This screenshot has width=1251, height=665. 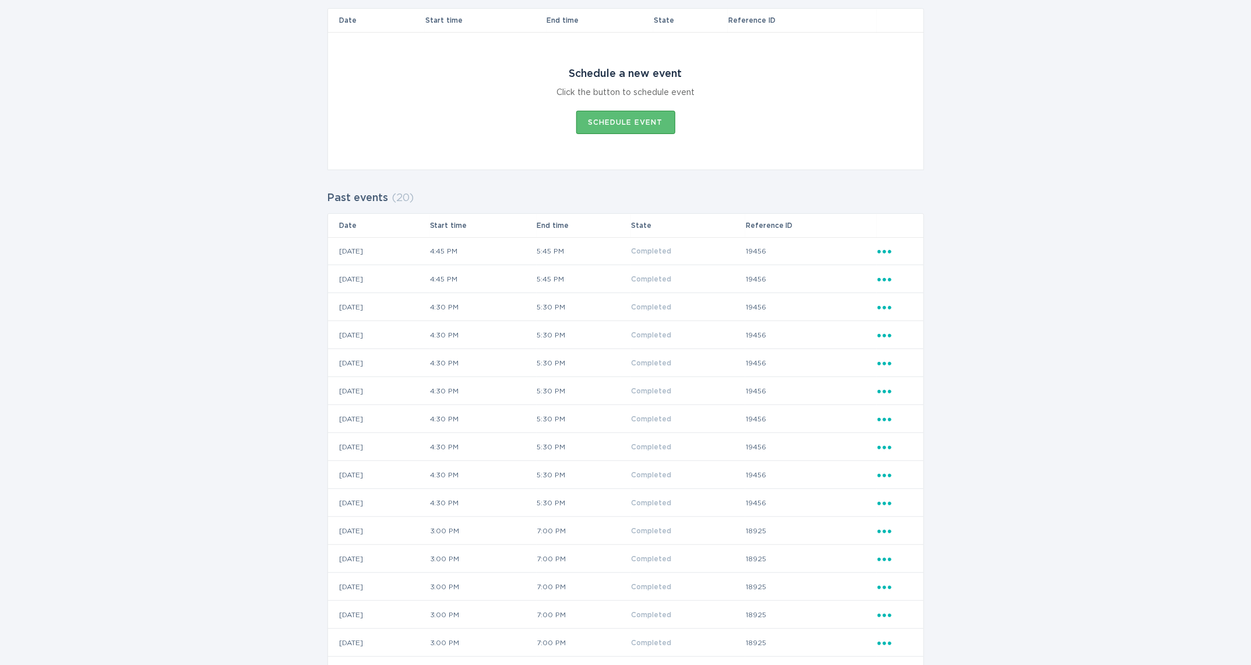 I want to click on th: State, so click(x=688, y=225).